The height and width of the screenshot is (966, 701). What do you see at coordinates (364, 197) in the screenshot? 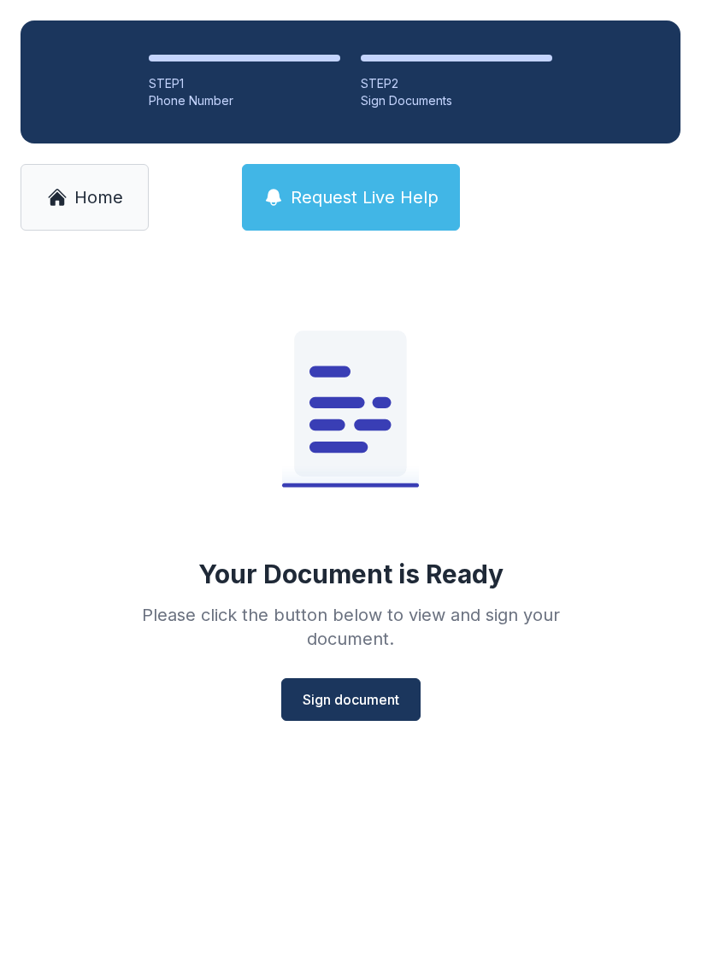
I see `span: Request Live Help` at bounding box center [364, 197].